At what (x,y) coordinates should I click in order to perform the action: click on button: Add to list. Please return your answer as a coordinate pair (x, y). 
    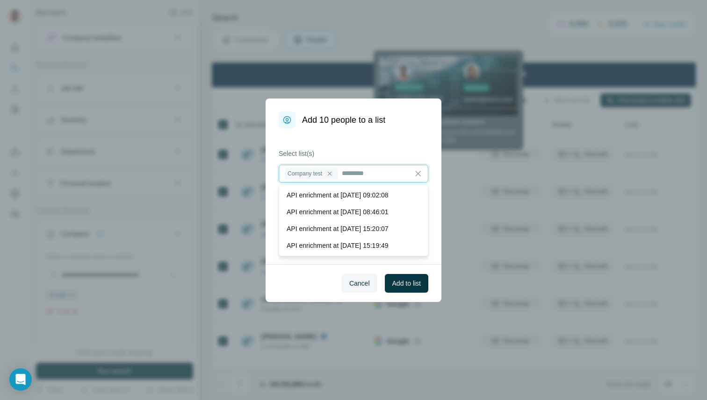
    Looking at the image, I should click on (406, 284).